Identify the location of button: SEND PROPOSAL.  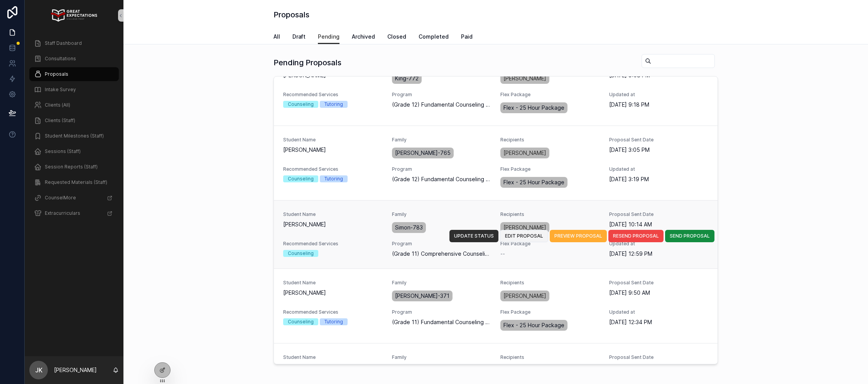
(690, 236).